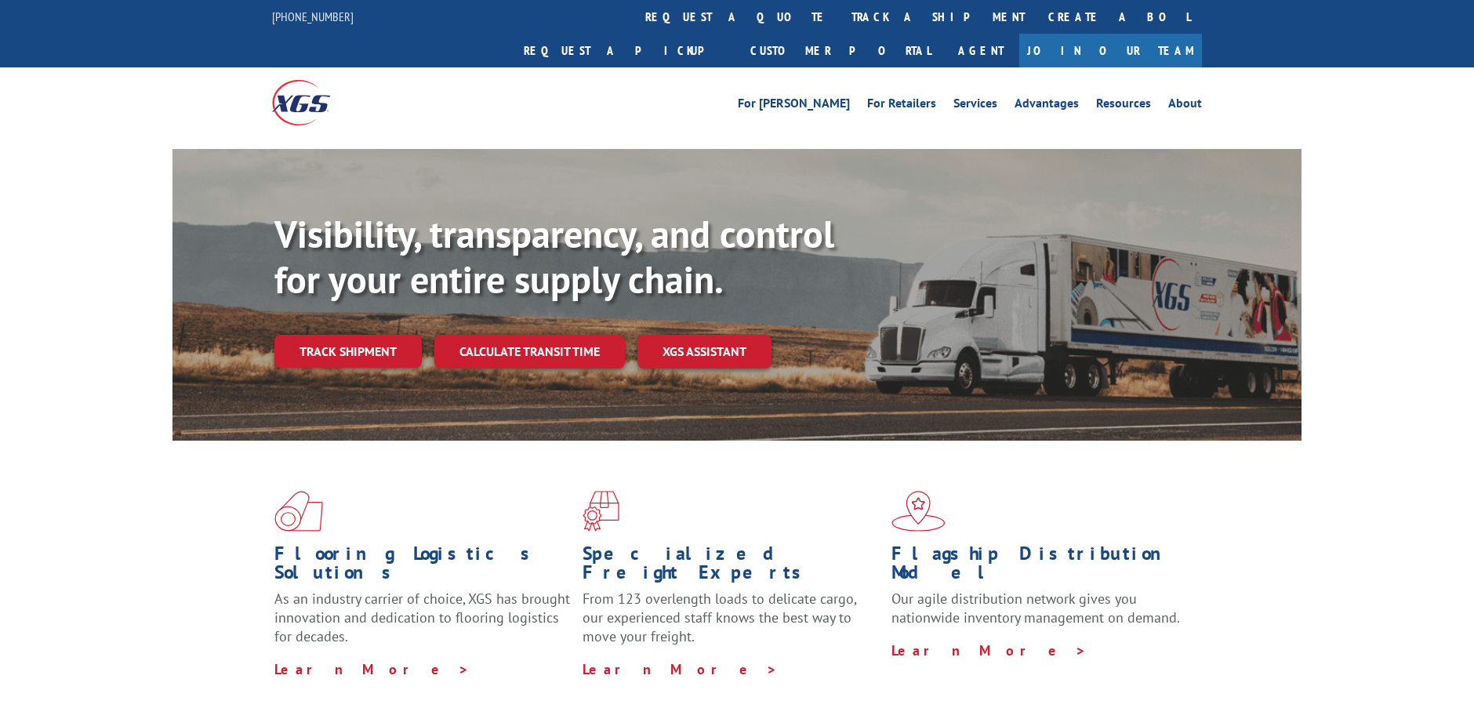 This screenshot has height=719, width=1474. What do you see at coordinates (625, 50) in the screenshot?
I see `a: Request a pickup` at bounding box center [625, 50].